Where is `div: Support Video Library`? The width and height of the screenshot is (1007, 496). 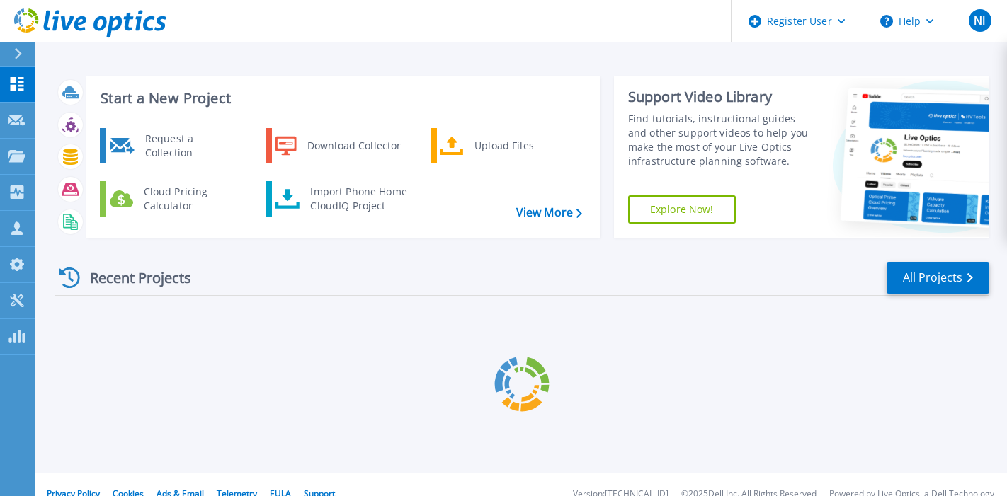 div: Support Video Library is located at coordinates (721, 97).